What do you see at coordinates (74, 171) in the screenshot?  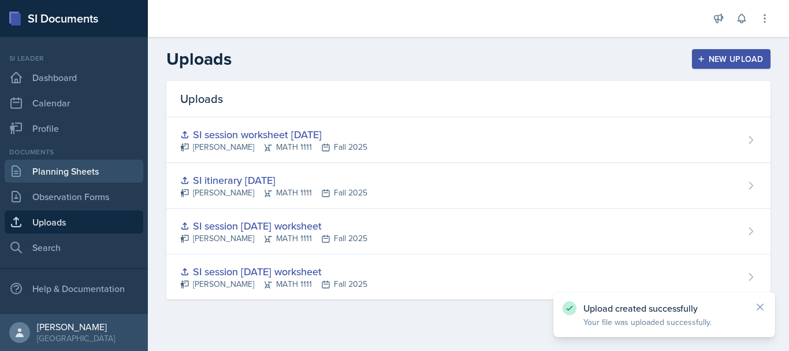 I see `a: Planning Sheets` at bounding box center [74, 171].